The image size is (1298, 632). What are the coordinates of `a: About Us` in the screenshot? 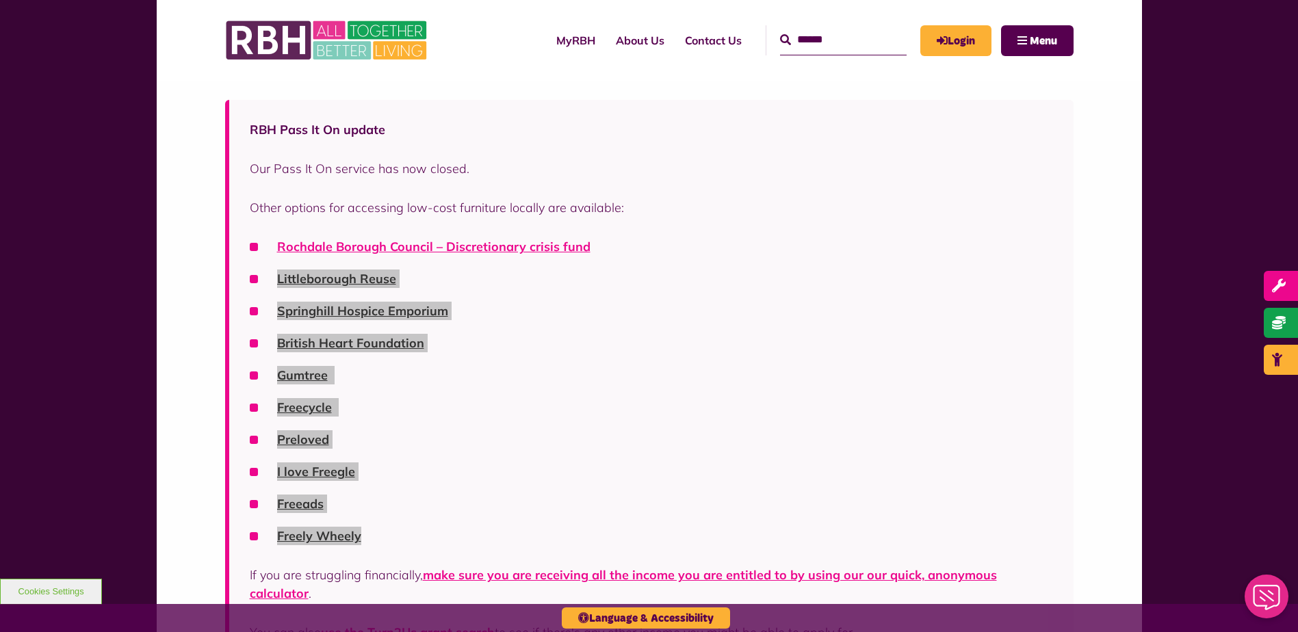 It's located at (640, 40).